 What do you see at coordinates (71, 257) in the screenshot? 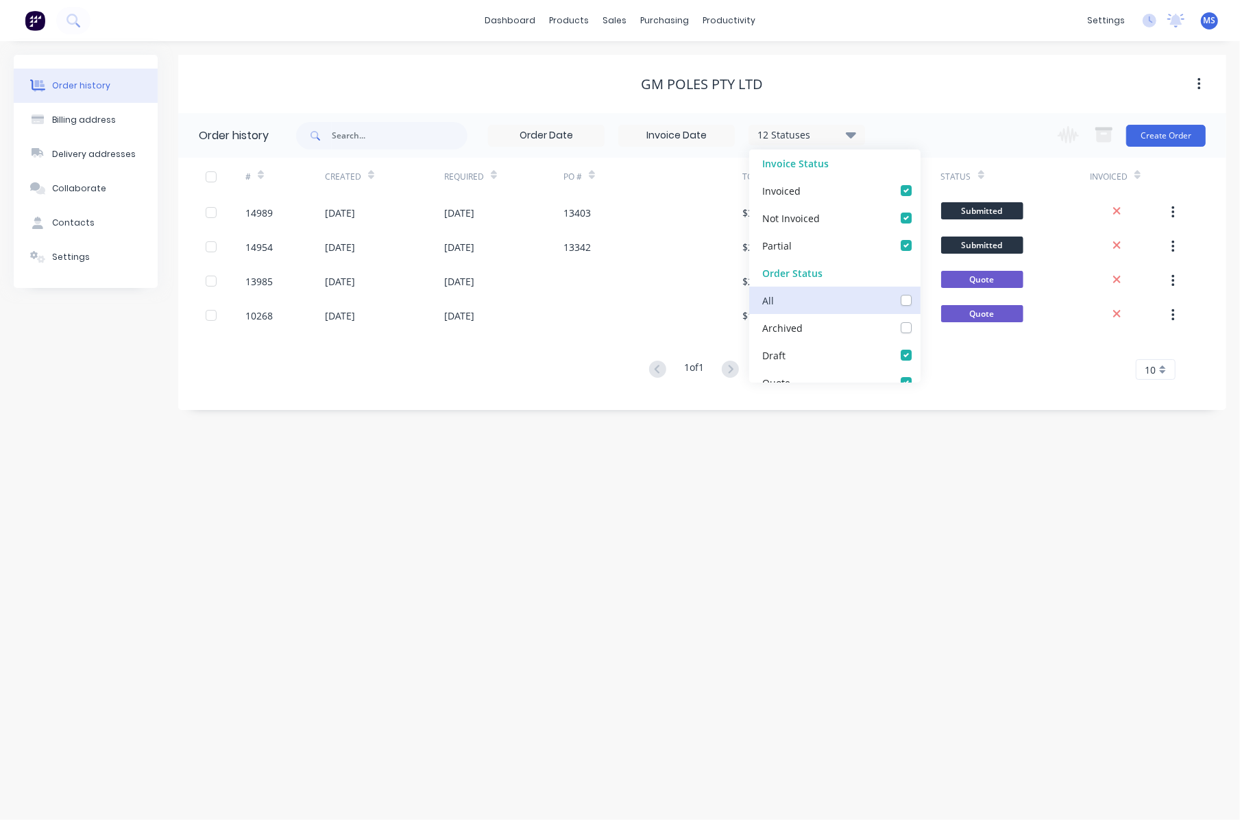
I see `div: Settings` at bounding box center [71, 257].